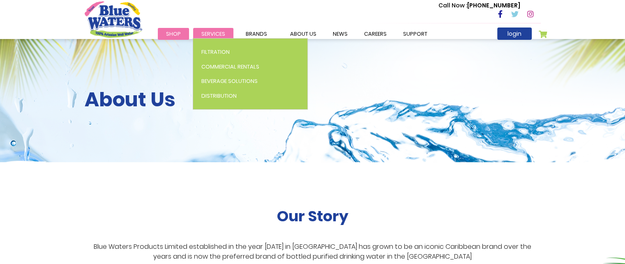 Image resolution: width=625 pixels, height=264 pixels. What do you see at coordinates (303, 34) in the screenshot?
I see `a: about us` at bounding box center [303, 34].